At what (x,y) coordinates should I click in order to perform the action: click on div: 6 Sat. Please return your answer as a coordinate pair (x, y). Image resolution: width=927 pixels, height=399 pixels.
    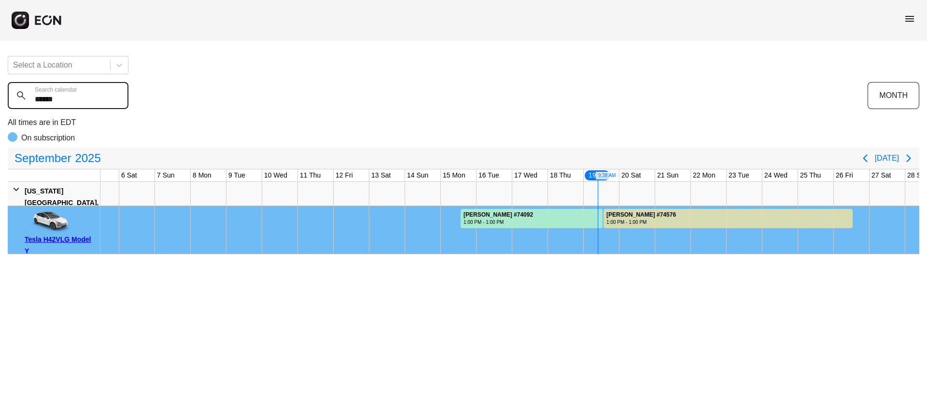
    Looking at the image, I should click on (129, 175).